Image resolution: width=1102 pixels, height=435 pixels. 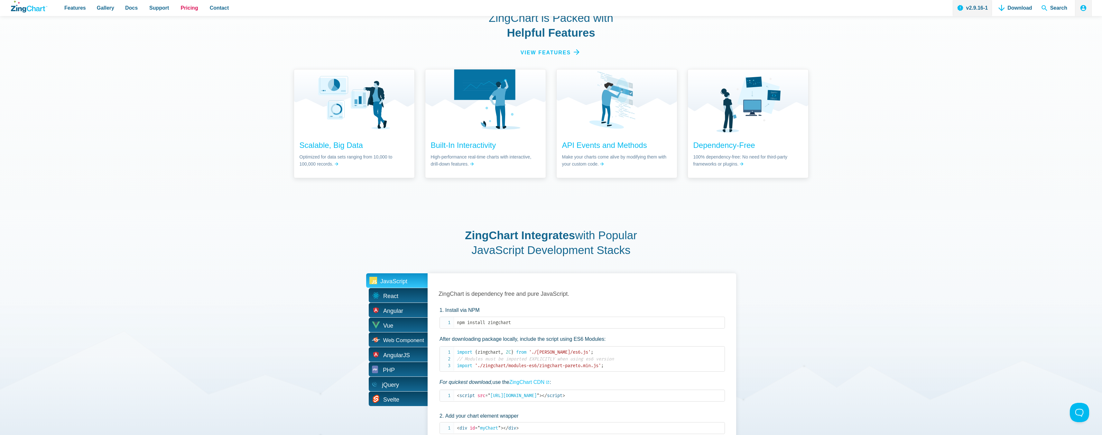 I want to click on span: Optimized for data sets ranging from 10,000 to 100,000 records., so click(x=354, y=161).